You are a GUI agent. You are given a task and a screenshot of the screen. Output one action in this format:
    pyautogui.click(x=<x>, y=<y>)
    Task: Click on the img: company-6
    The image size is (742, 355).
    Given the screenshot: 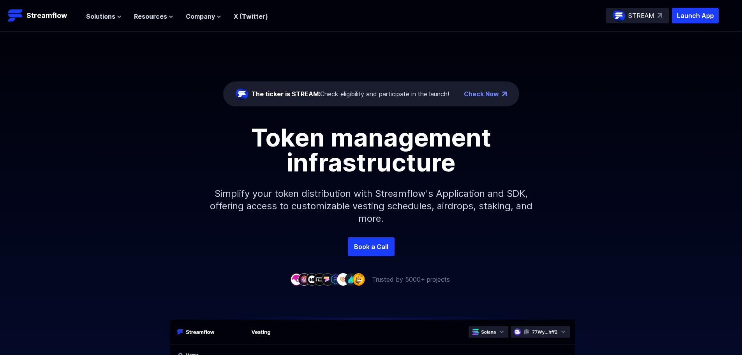 What is the action you would take?
    pyautogui.click(x=335, y=279)
    